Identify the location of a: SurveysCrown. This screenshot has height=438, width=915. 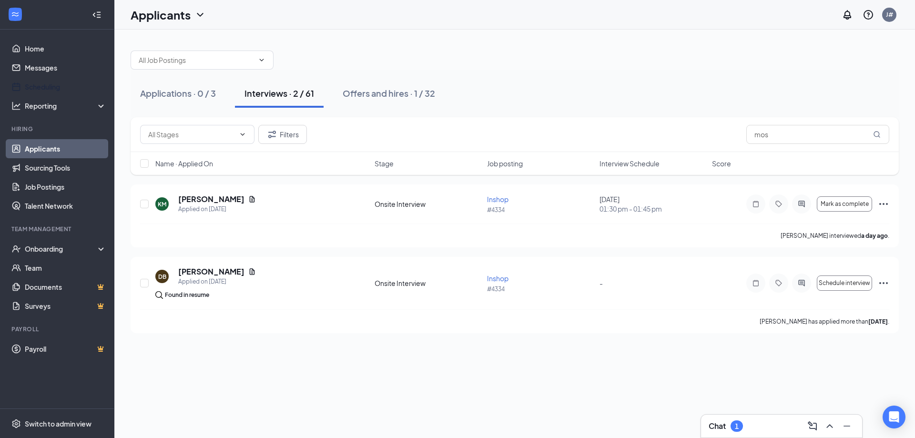
(65, 306).